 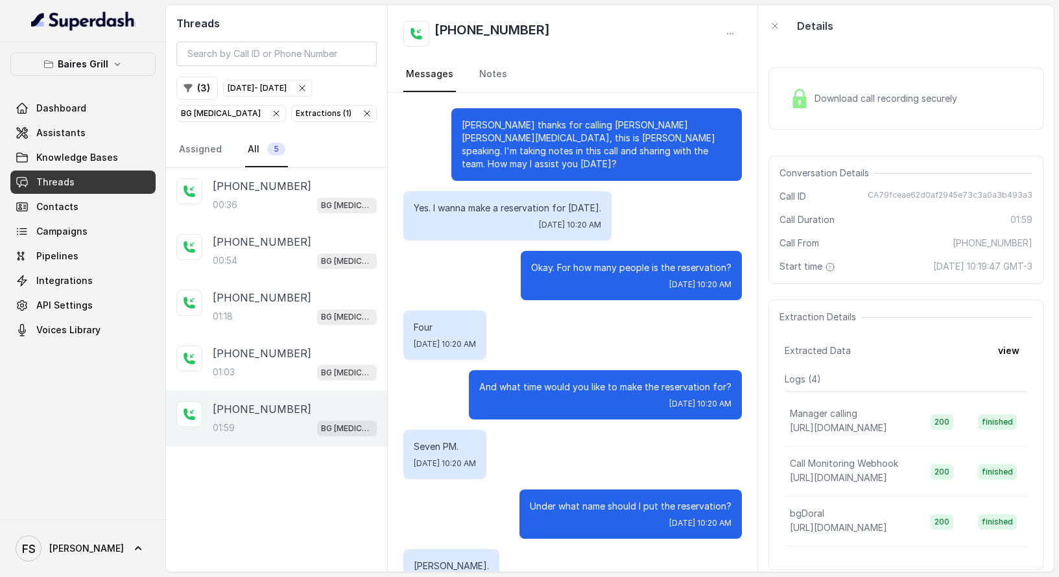 I want to click on img: light.svg, so click(x=83, y=21).